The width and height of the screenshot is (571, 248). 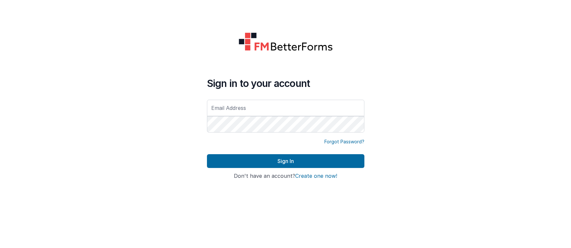 I want to click on button: Create one now!, so click(x=316, y=176).